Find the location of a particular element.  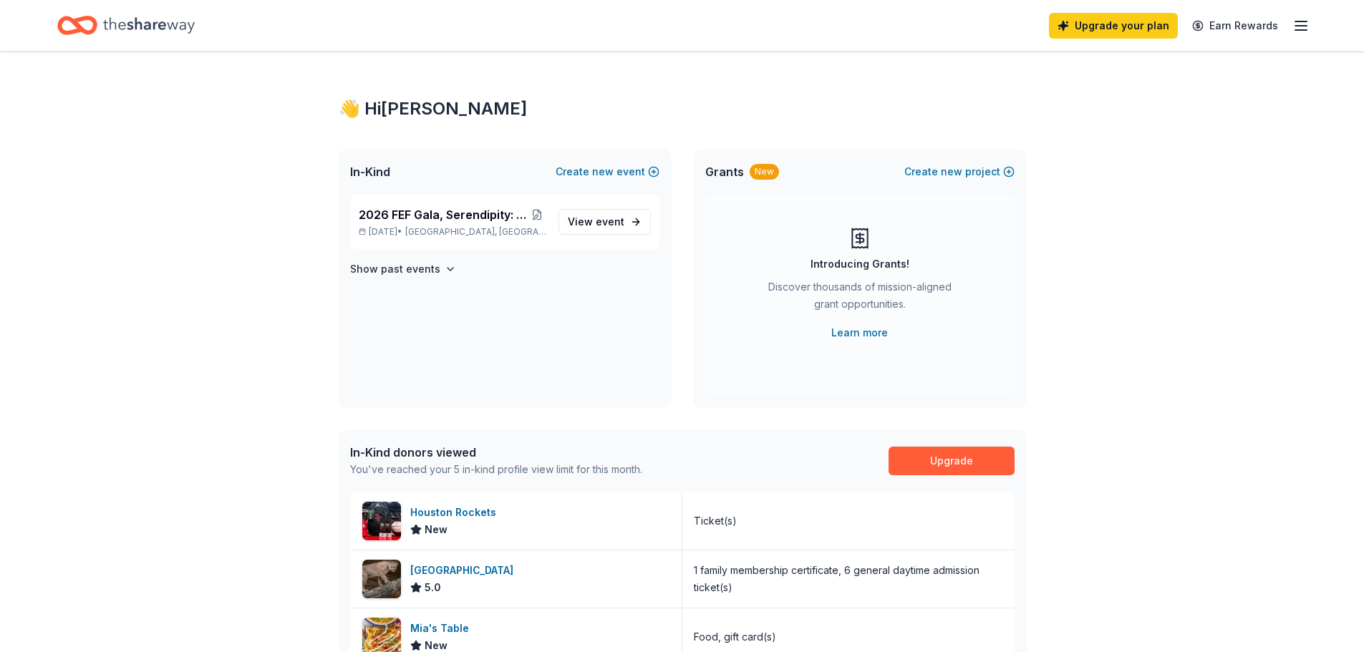

div: Introducing Grants! is located at coordinates (860, 264).